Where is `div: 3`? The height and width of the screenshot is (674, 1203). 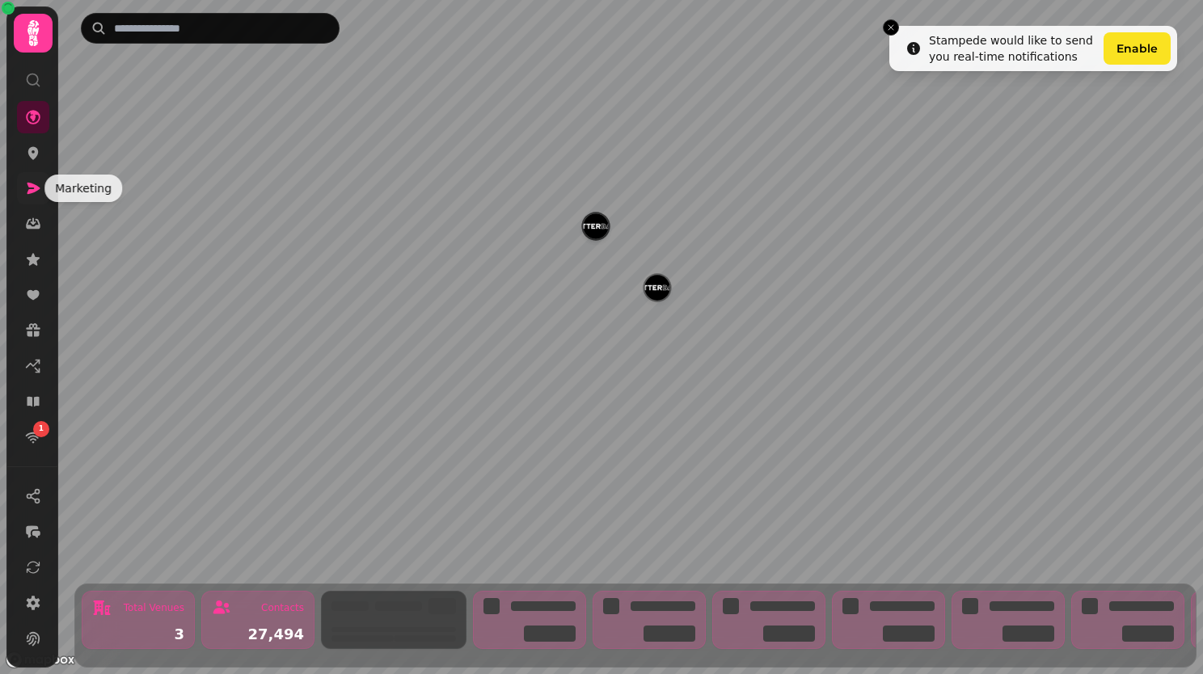
div: 3 is located at coordinates (138, 635).